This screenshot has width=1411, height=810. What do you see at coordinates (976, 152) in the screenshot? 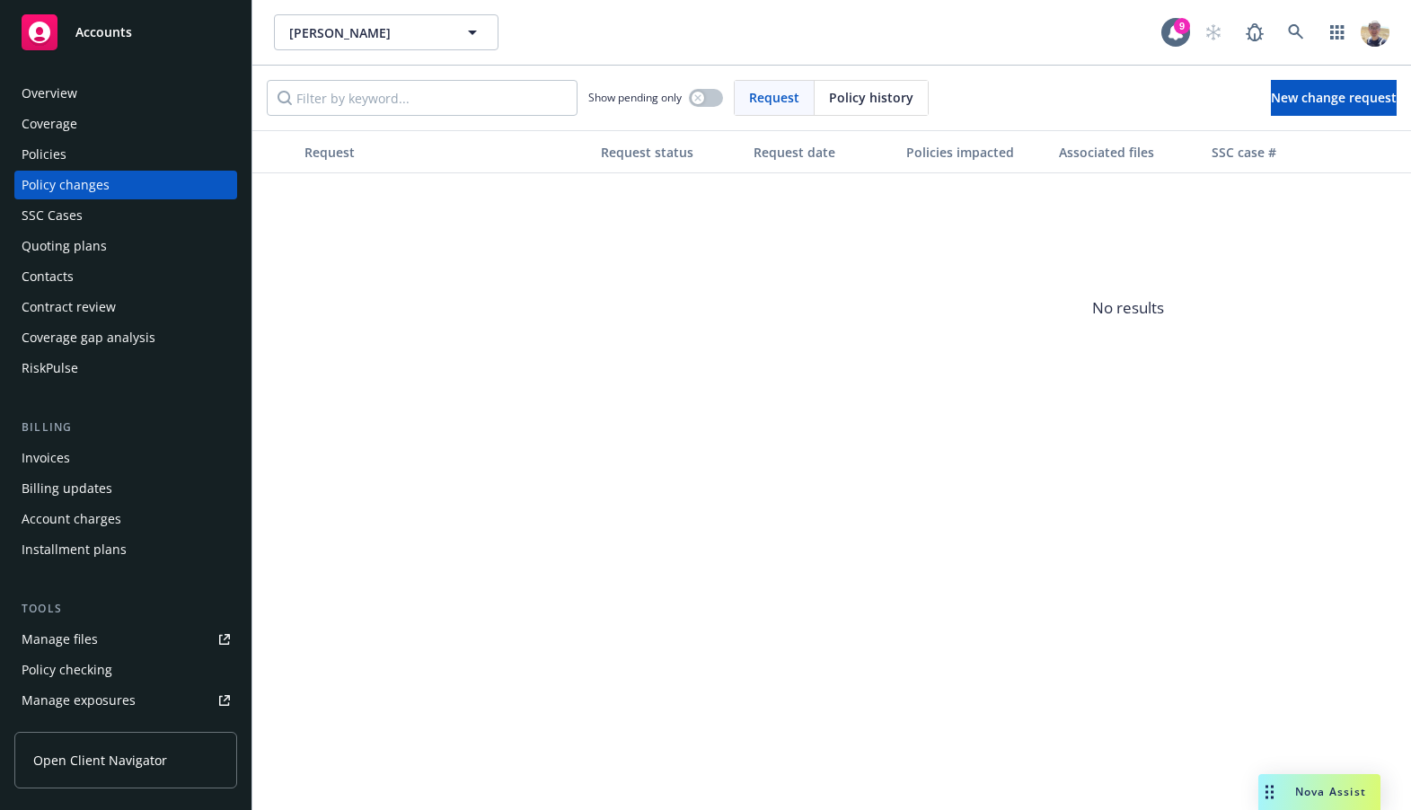
I see `div: Policies impacted` at bounding box center [976, 152].